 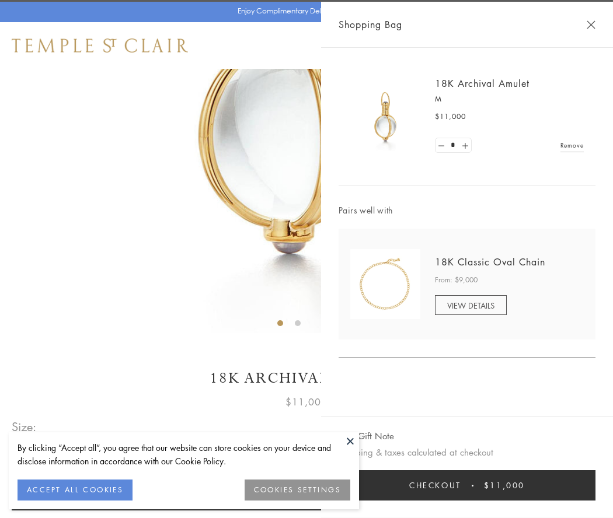 What do you see at coordinates (100, 46) in the screenshot?
I see `img: Temple St. Clair` at bounding box center [100, 46].